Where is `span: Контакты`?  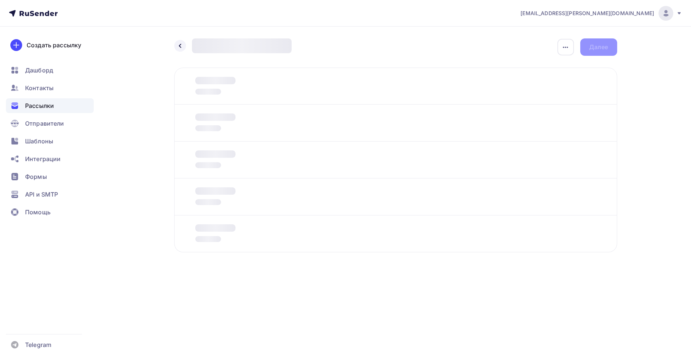 span: Контакты is located at coordinates (39, 88).